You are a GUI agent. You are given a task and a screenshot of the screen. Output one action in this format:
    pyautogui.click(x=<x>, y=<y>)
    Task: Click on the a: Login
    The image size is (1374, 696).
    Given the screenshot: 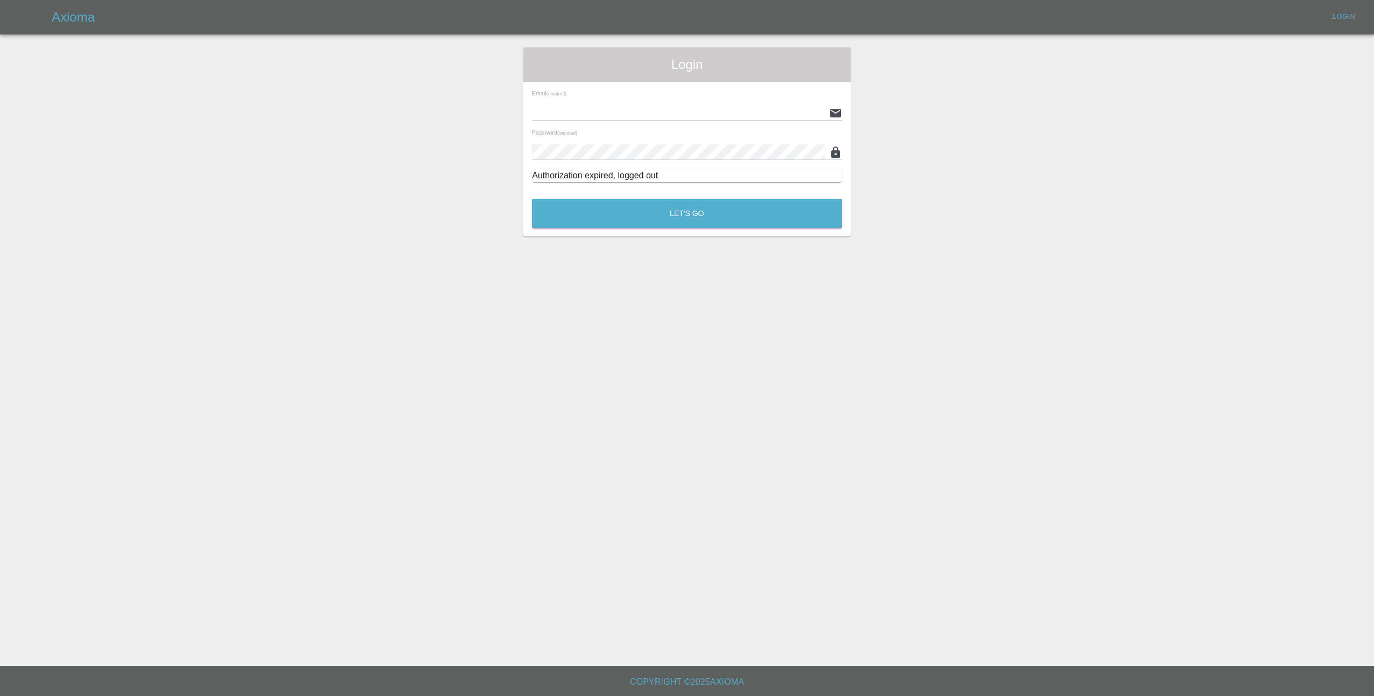 What is the action you would take?
    pyautogui.click(x=1344, y=17)
    